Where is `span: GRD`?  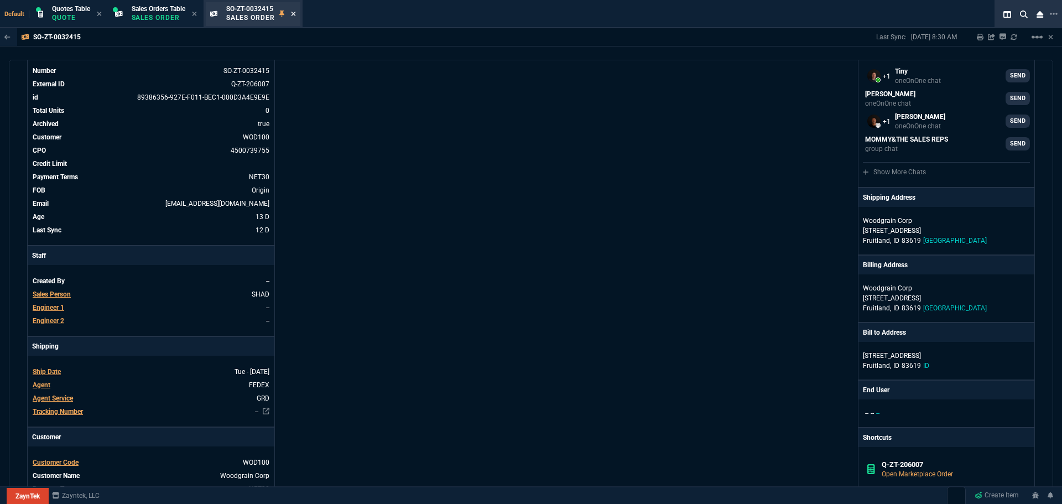
span: GRD is located at coordinates (263, 398).